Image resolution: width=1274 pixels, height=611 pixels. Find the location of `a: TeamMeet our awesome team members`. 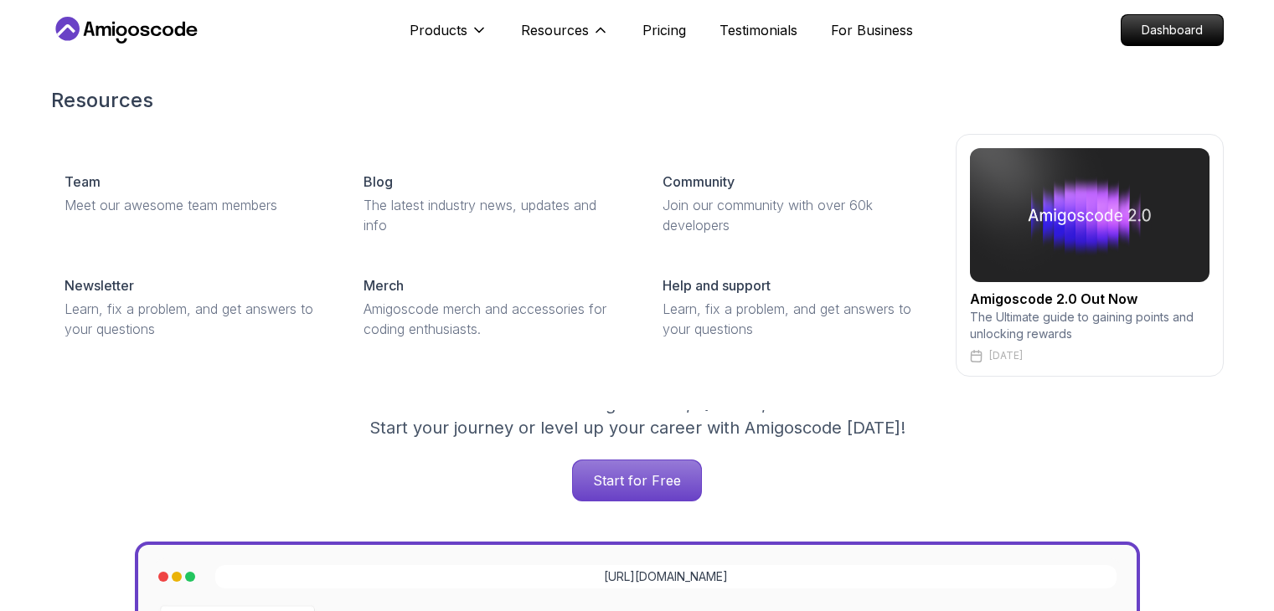

a: TeamMeet our awesome team members is located at coordinates (193, 193).